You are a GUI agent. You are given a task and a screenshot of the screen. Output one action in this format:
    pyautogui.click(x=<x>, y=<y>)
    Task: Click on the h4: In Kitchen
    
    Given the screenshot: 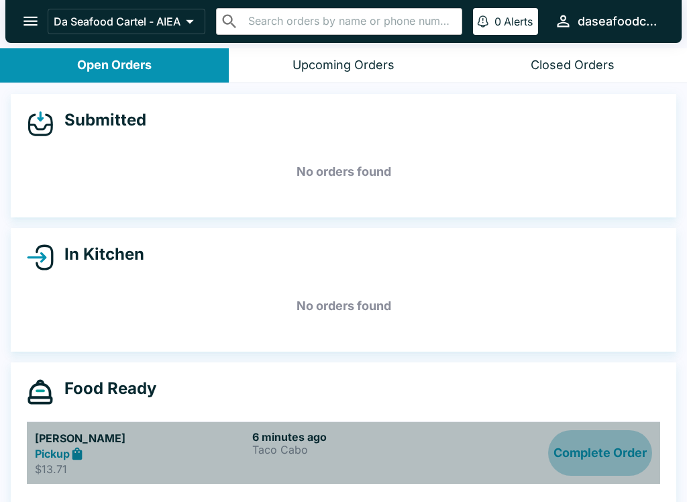 What is the action you would take?
    pyautogui.click(x=99, y=254)
    